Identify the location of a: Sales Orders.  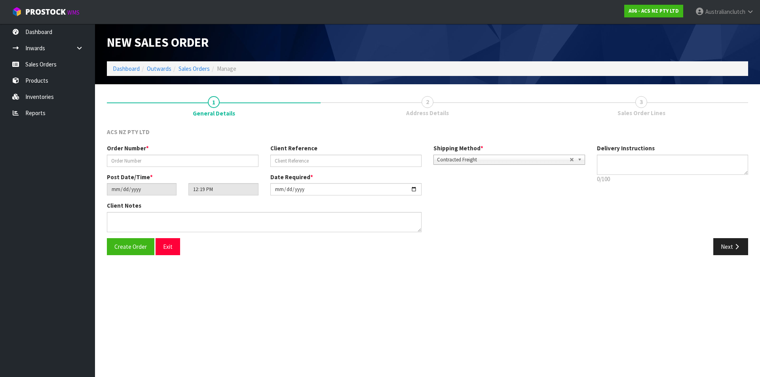
(194, 68).